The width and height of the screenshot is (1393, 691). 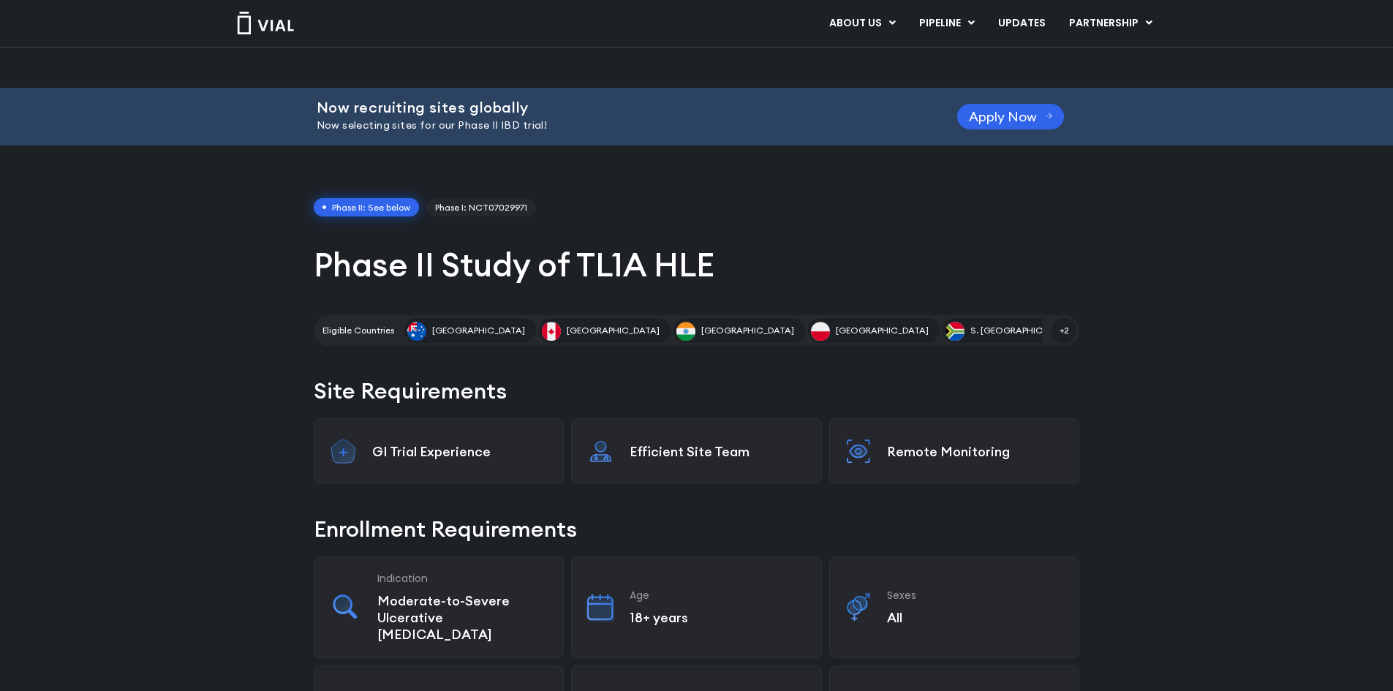 I want to click on img: S. Africa, so click(x=955, y=331).